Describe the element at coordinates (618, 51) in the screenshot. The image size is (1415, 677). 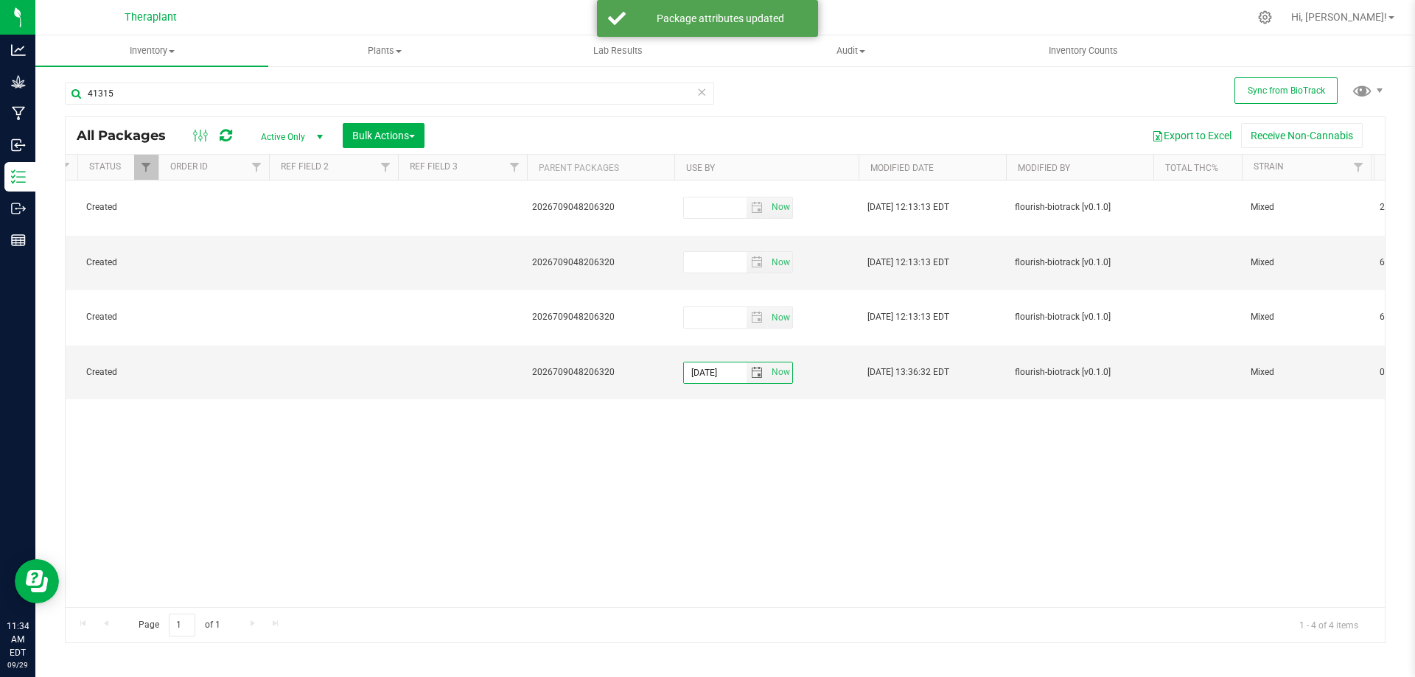
I see `a: Lab Results` at that location.